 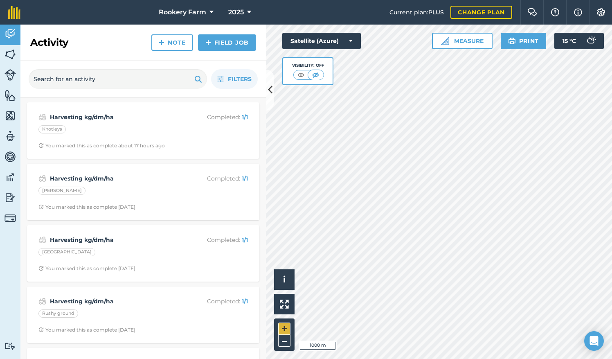 What do you see at coordinates (284, 279) in the screenshot?
I see `span: i` at bounding box center [284, 279].